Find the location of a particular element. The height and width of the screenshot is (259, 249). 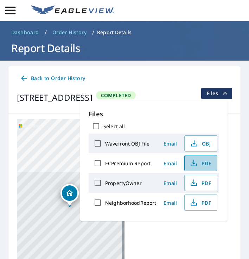

label: NeighborhoodReport is located at coordinates (131, 203).